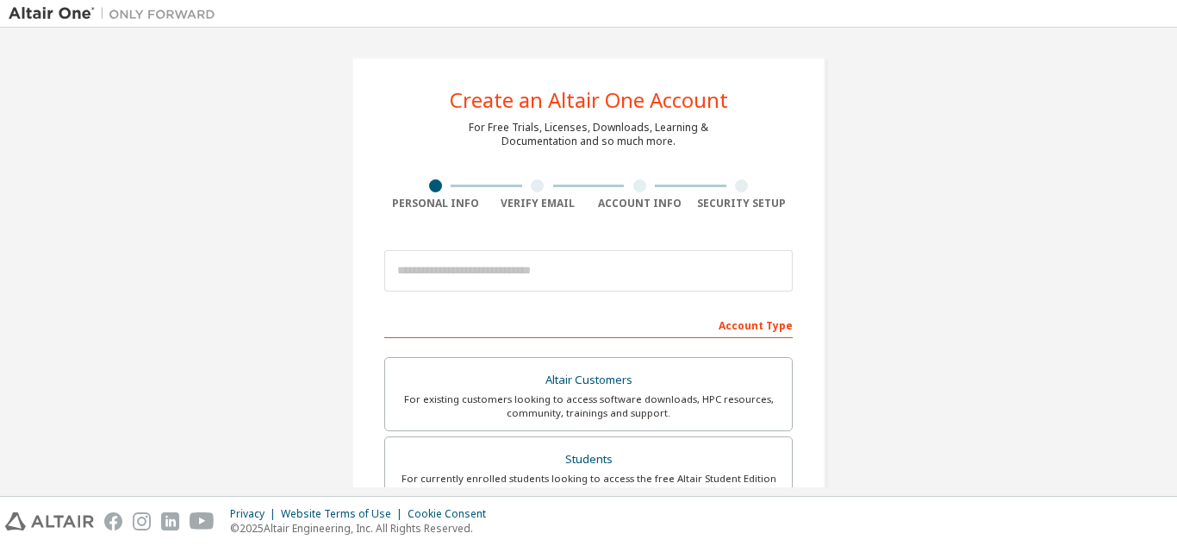 The height and width of the screenshot is (546, 1177). What do you see at coordinates (141, 521) in the screenshot?
I see `img: instagram.svg` at bounding box center [141, 521].